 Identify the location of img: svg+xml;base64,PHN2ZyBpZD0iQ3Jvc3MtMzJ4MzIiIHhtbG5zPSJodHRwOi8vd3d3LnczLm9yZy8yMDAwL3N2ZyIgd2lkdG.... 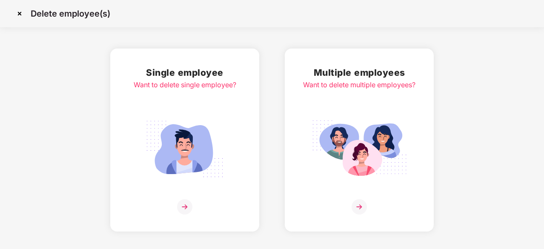
(20, 14).